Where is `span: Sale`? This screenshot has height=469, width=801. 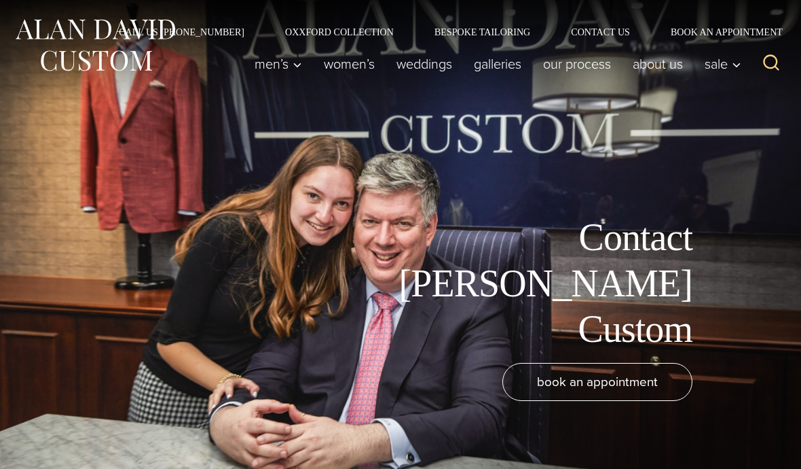
span: Sale is located at coordinates (723, 64).